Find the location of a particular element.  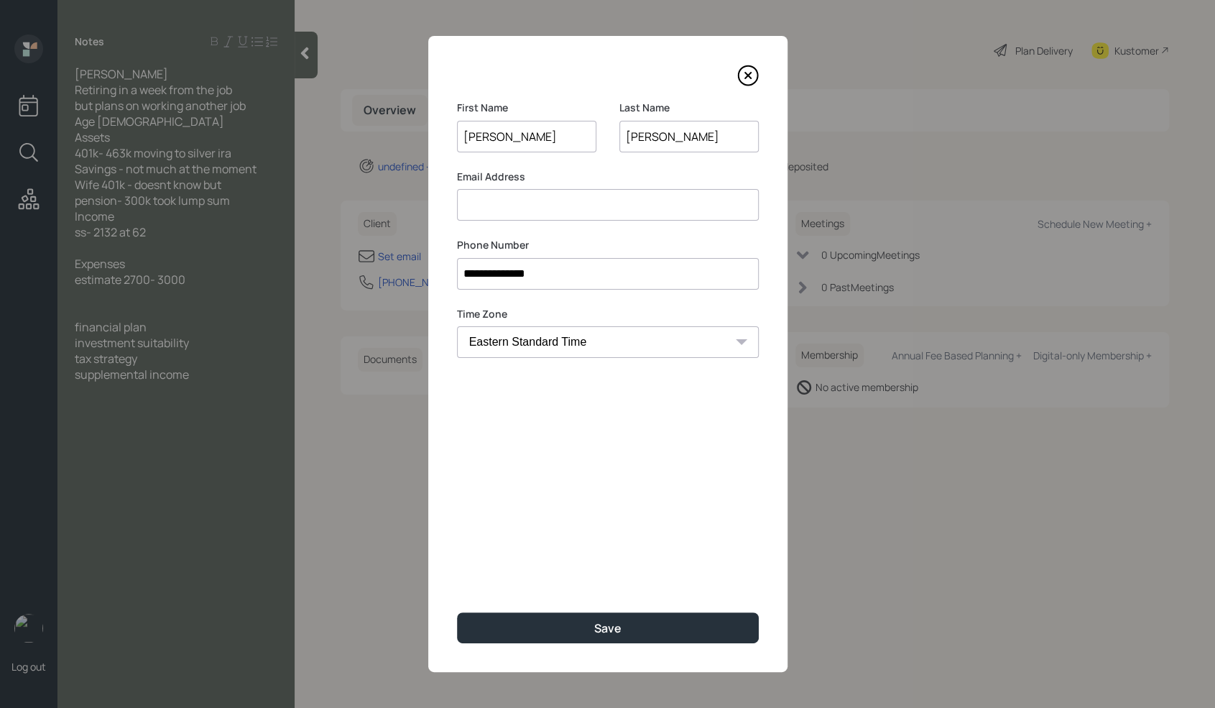

button: Save is located at coordinates (608, 627).